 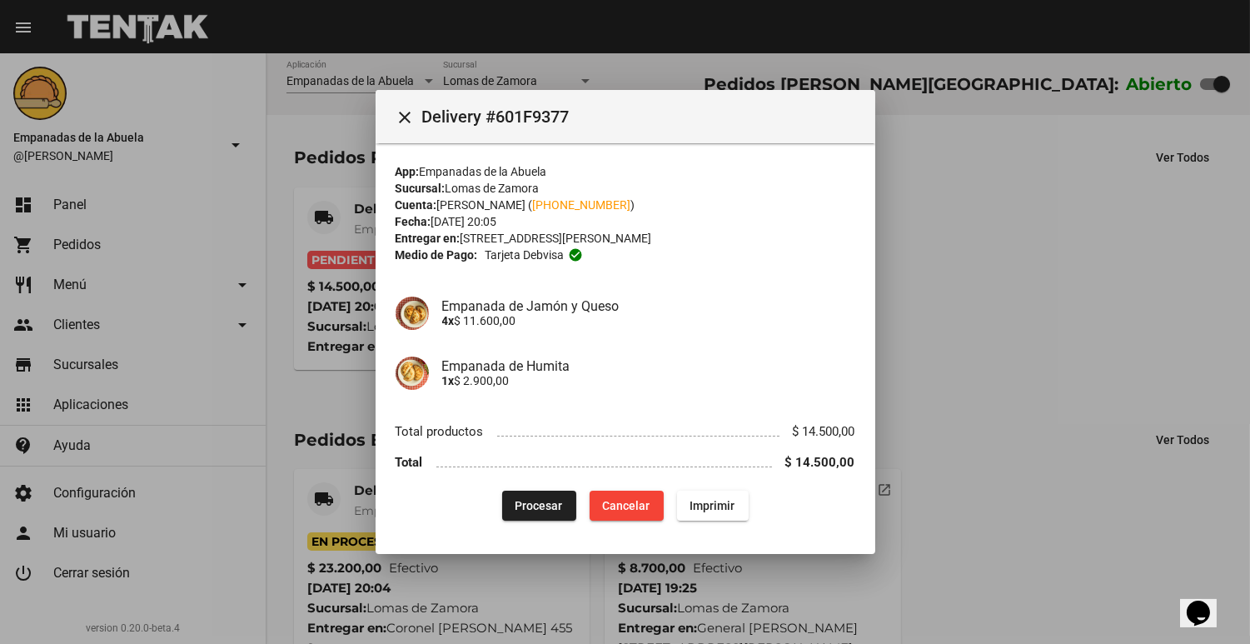 What do you see at coordinates (436, 255) in the screenshot?
I see `strong: Medio de Pago:` at bounding box center [436, 255].